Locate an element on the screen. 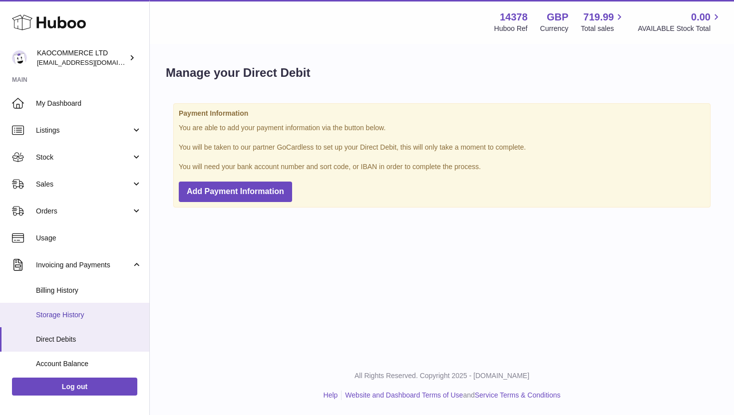  span: Add Payment Information is located at coordinates (235, 191).